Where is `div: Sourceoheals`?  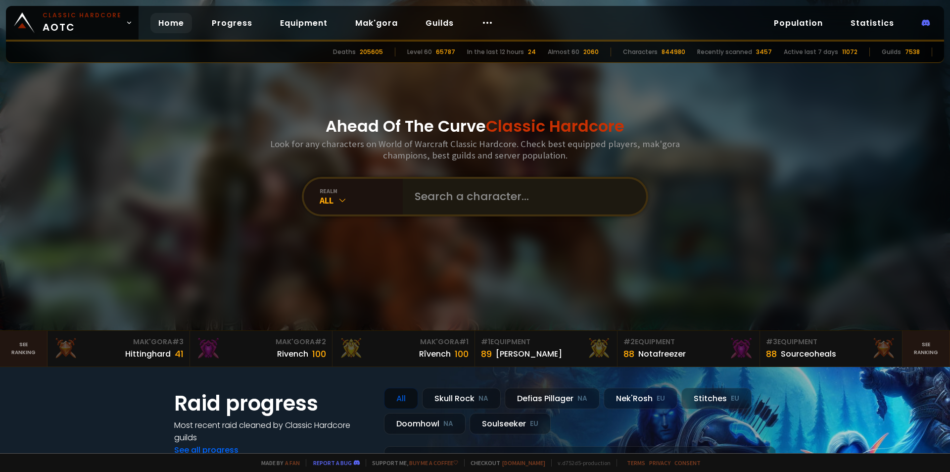 div: Sourceoheals is located at coordinates (809, 353).